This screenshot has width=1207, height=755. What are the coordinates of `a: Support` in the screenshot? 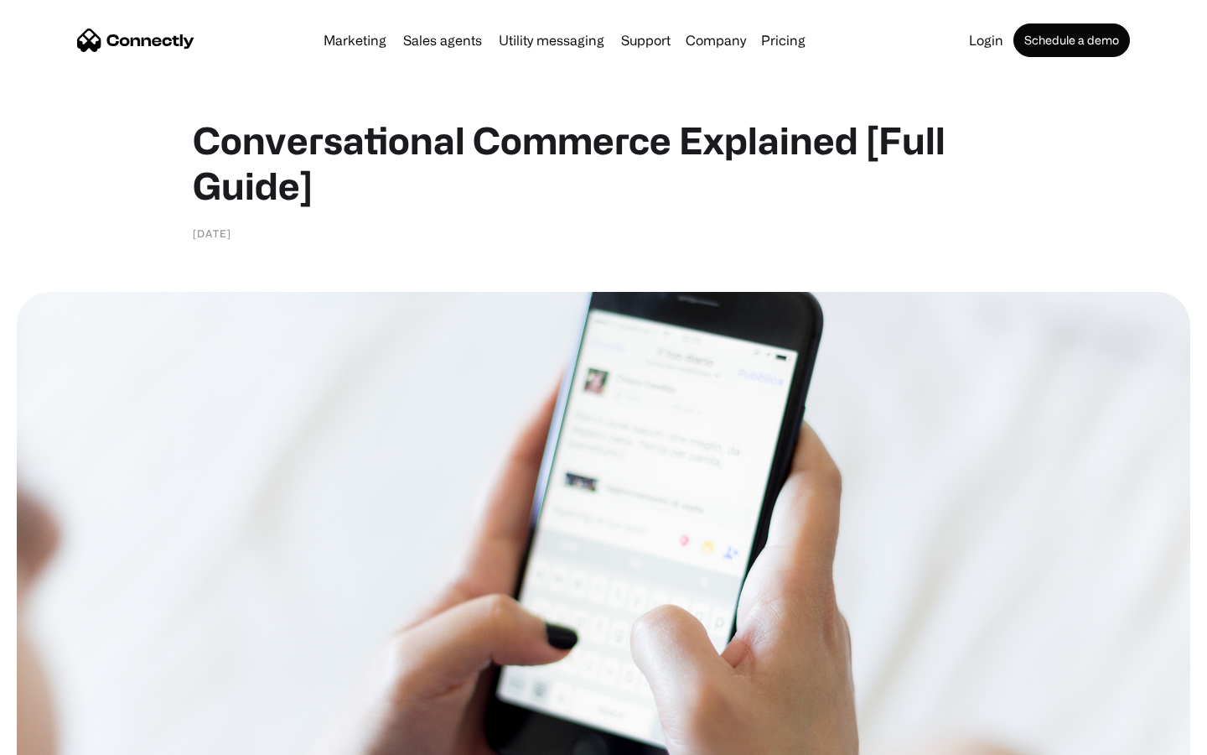 It's located at (646, 40).